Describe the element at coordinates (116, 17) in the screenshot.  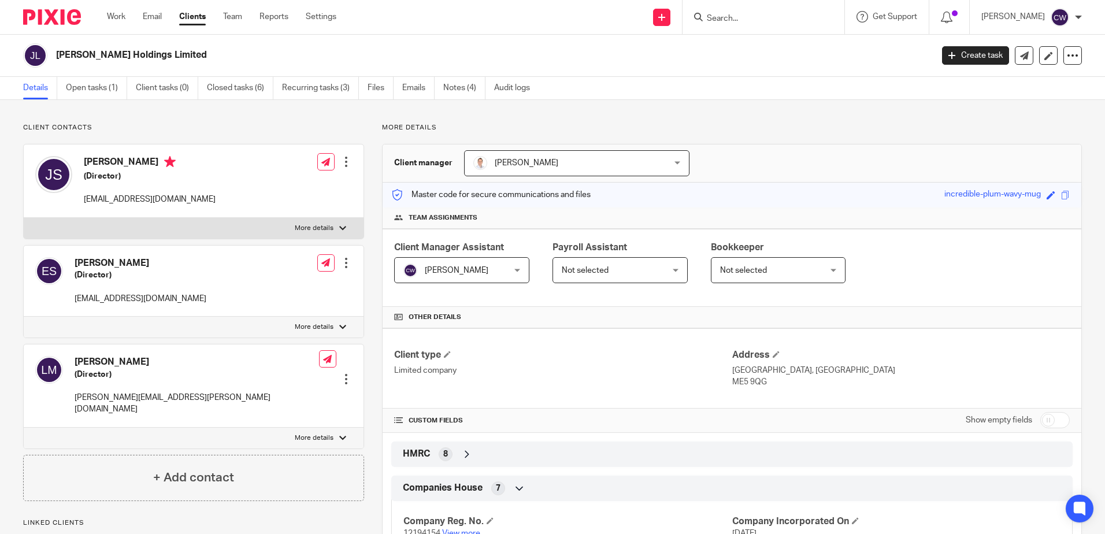
I see `a: Work` at that location.